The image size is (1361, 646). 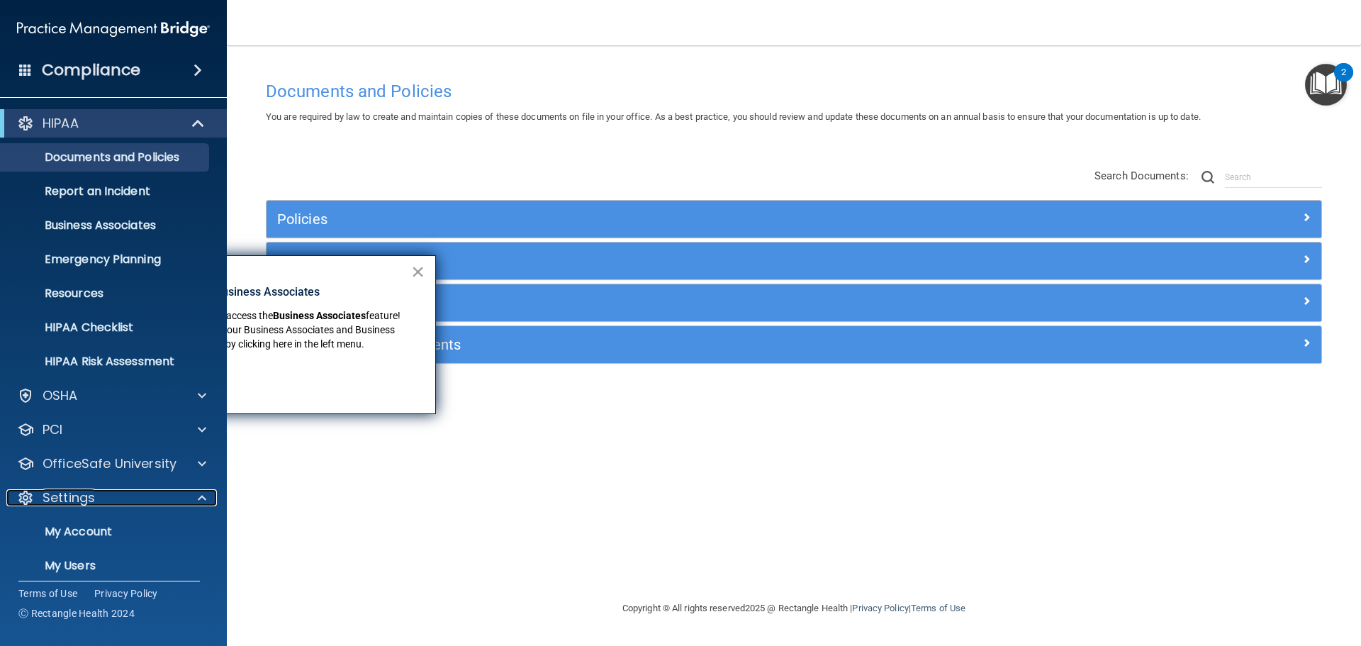 I want to click on h5: Practice Forms and Logs, so click(x=662, y=303).